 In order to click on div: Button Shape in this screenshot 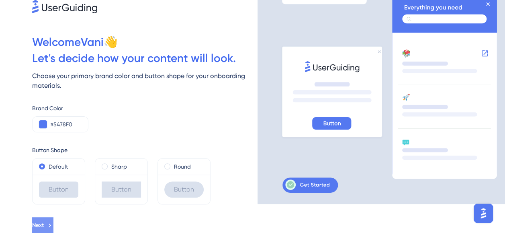, I will do `click(145, 150)`.